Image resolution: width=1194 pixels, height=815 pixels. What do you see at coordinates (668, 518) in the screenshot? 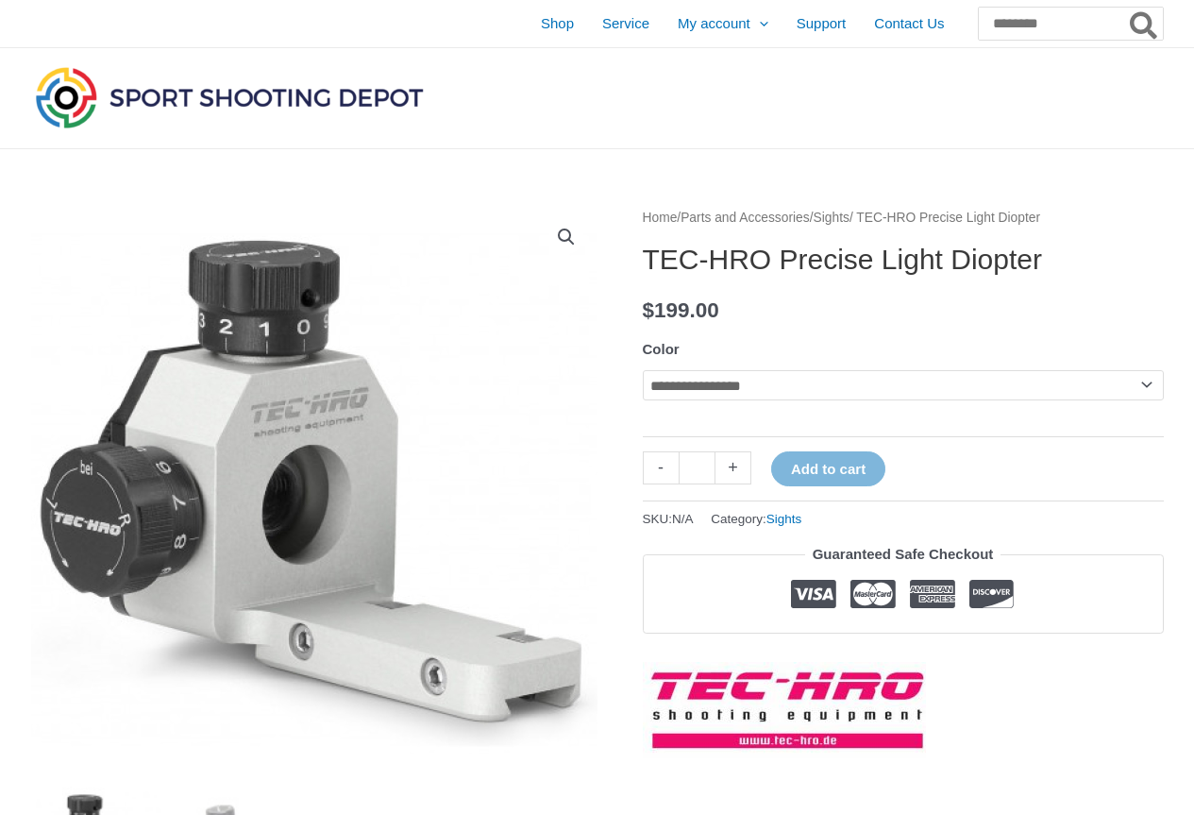
I see `span: SKU:` at bounding box center [668, 518].